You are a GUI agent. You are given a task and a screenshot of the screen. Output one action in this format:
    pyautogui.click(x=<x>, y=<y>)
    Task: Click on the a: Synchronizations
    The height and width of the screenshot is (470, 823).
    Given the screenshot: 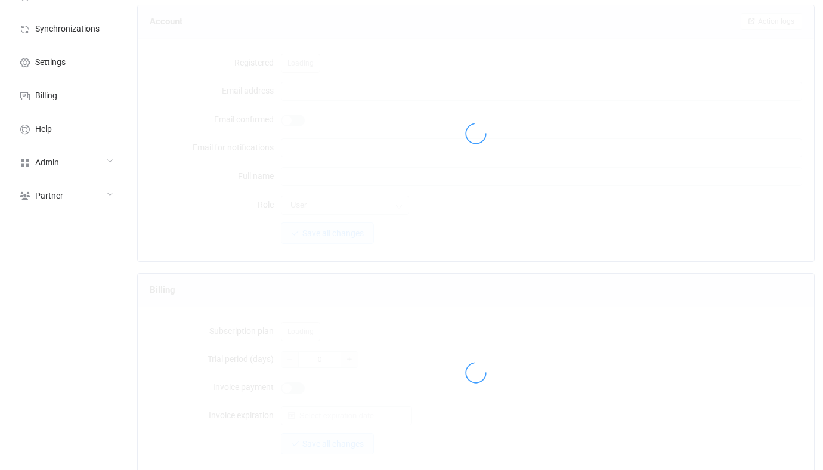 What is the action you would take?
    pyautogui.click(x=66, y=28)
    